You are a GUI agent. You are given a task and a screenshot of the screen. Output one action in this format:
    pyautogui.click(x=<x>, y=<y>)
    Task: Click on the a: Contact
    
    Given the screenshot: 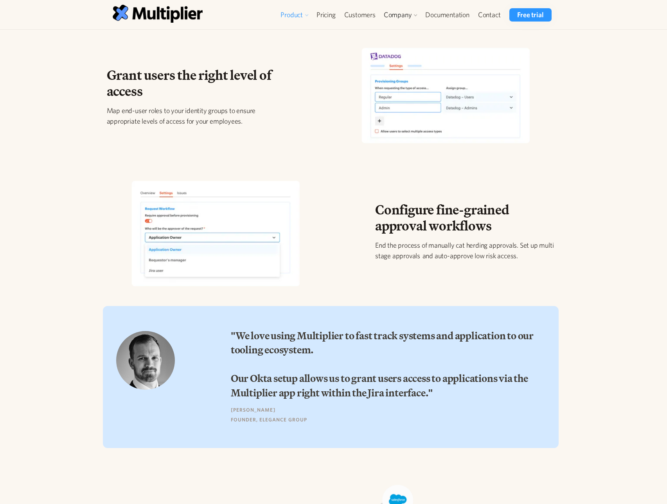 What is the action you would take?
    pyautogui.click(x=489, y=15)
    